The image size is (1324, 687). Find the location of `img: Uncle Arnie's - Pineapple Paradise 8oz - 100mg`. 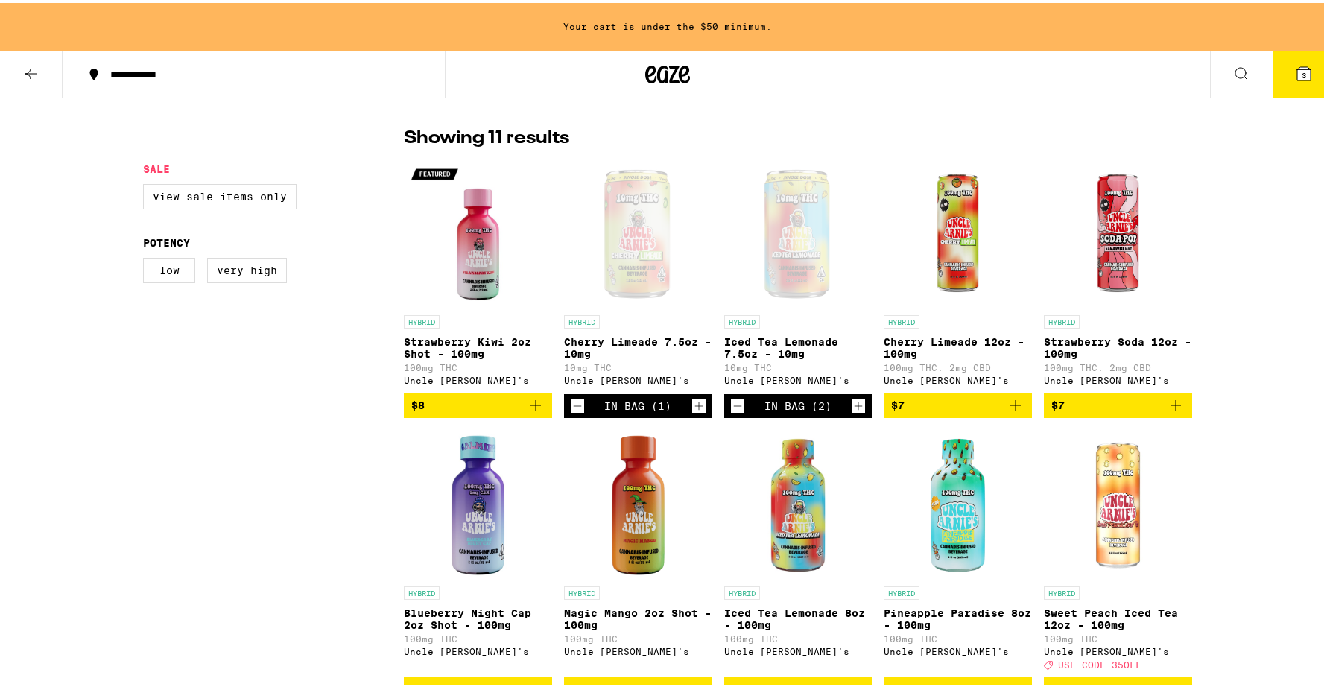

img: Uncle Arnie's - Pineapple Paradise 8oz - 100mg is located at coordinates (958, 502).